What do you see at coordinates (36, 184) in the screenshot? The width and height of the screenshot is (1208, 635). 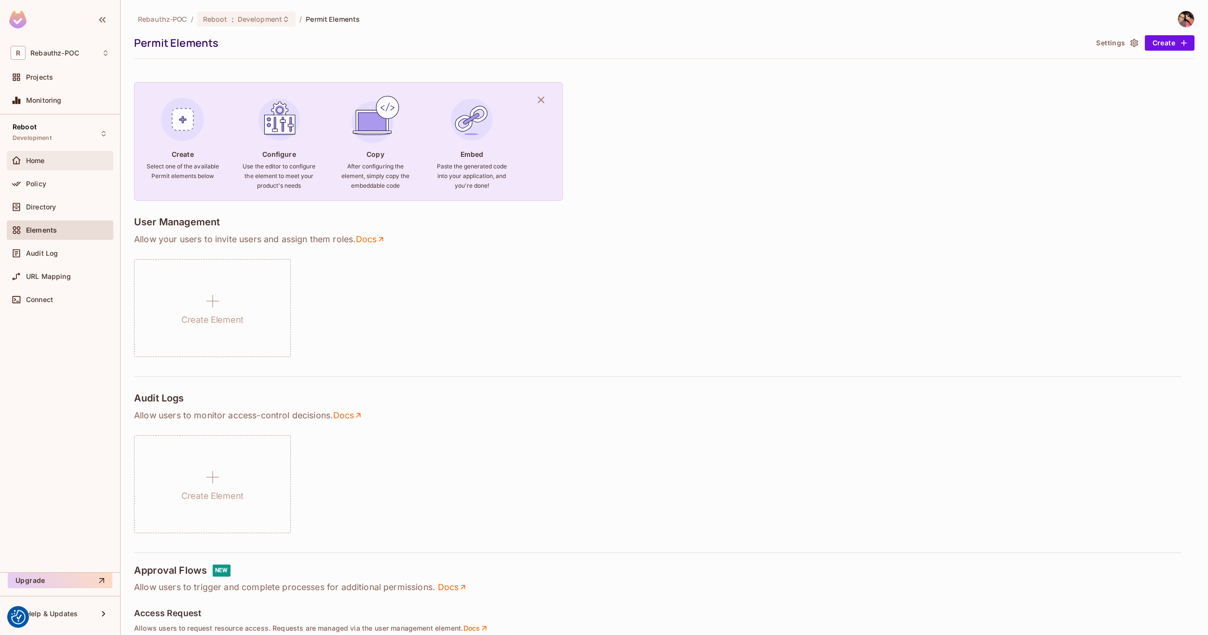 I see `span: Policy` at bounding box center [36, 184].